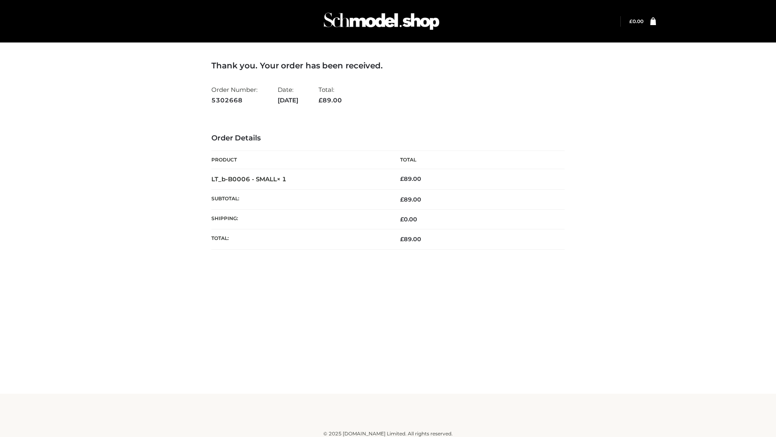  Describe the element at coordinates (234, 95) in the screenshot. I see `li: Order Number:` at that location.